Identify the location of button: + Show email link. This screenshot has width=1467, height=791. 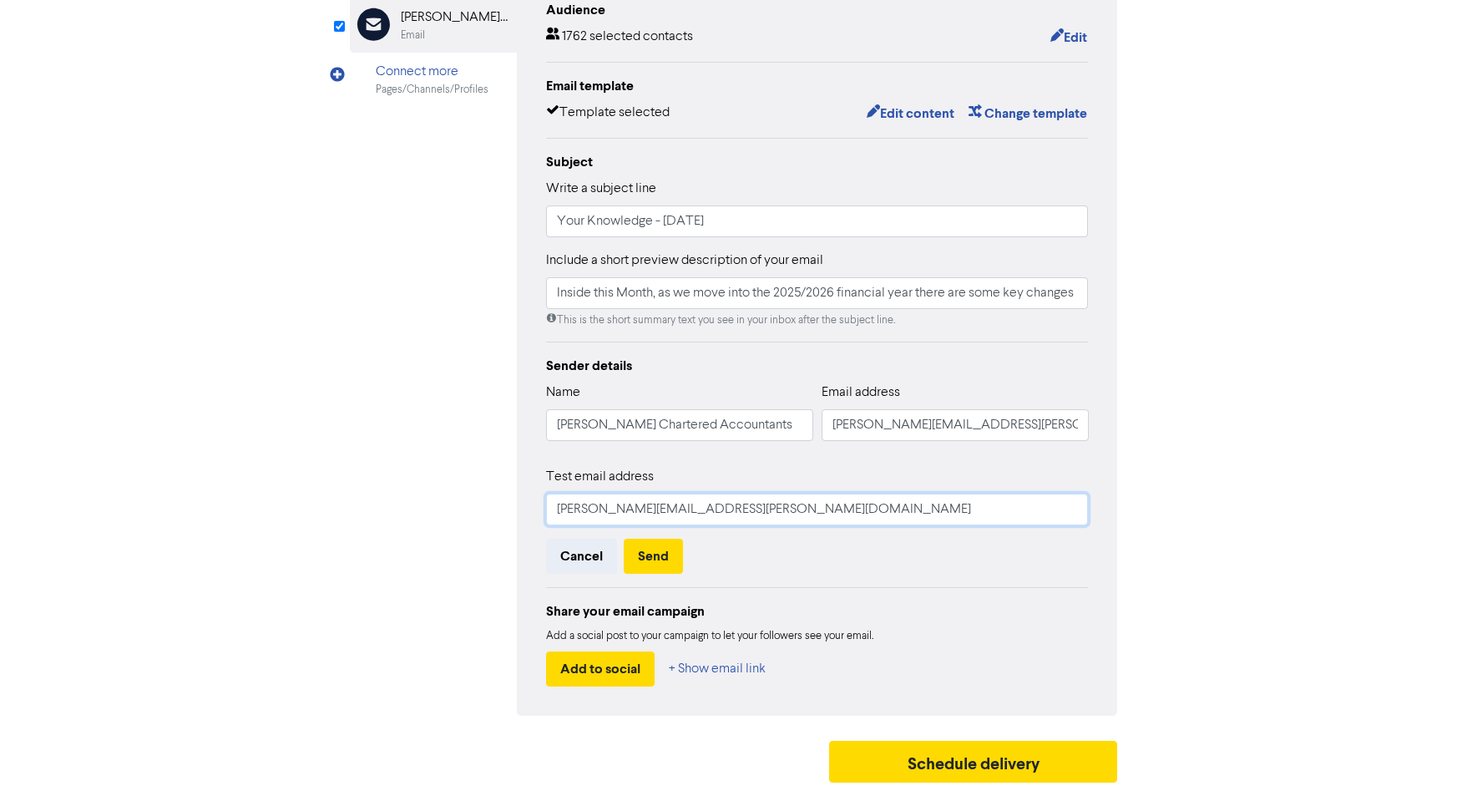
(717, 669).